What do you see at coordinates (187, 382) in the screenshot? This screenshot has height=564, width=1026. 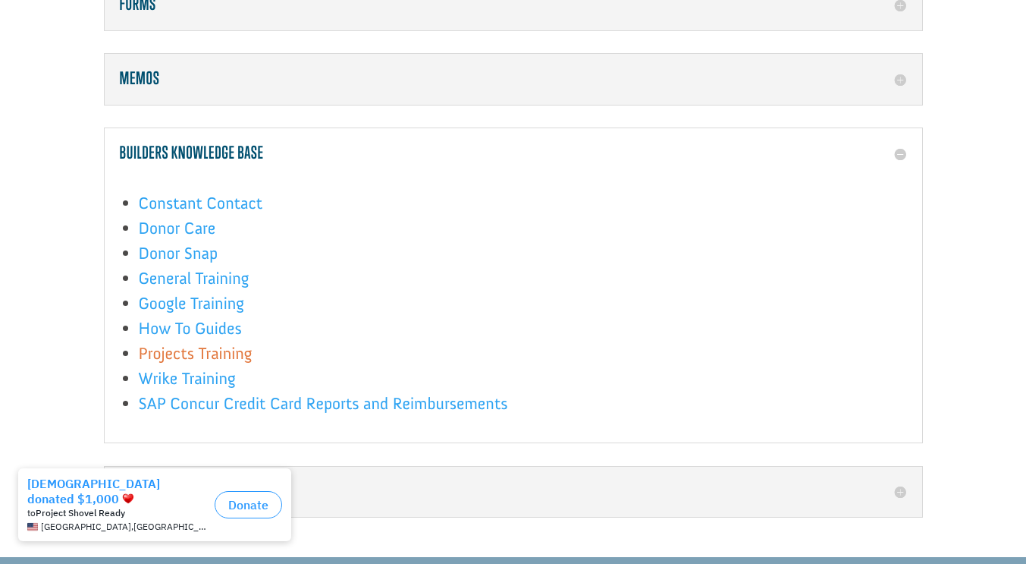 I see `a: Wrike Training` at bounding box center [187, 382].